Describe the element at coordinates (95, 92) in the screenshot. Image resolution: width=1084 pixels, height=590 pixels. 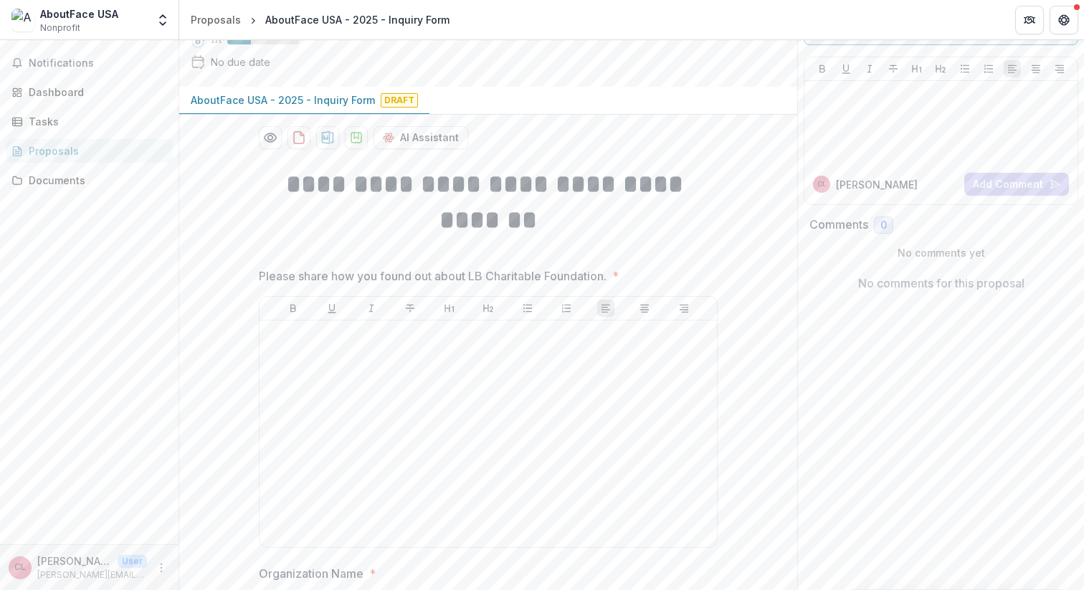
I see `div: Dashboard` at that location.